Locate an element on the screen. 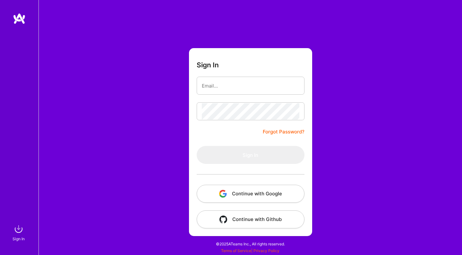 Image resolution: width=462 pixels, height=255 pixels. img: sign in is located at coordinates (19, 229).